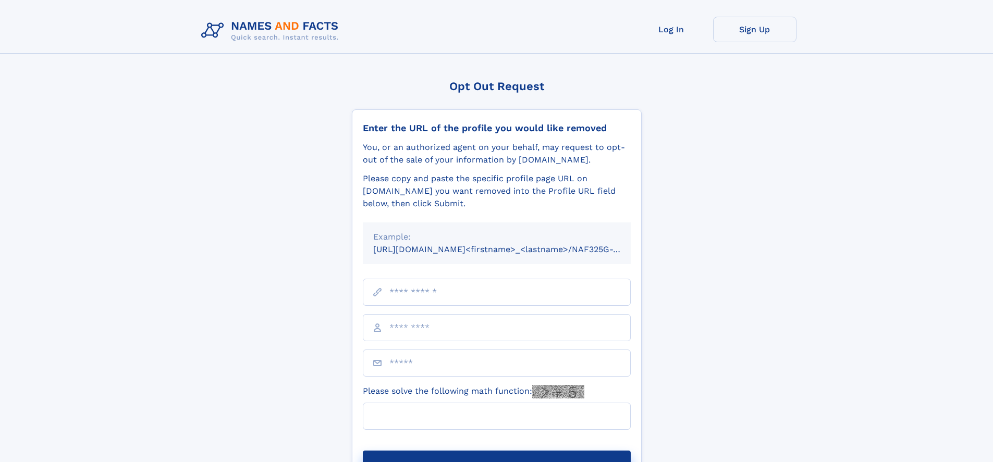 The height and width of the screenshot is (462, 993). Describe the element at coordinates (473, 392) in the screenshot. I see `label: Please solve the following math function:` at that location.